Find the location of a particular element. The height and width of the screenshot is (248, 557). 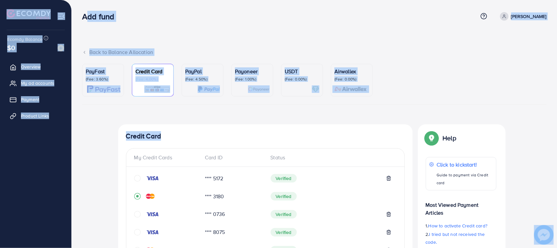

p: (Fee: 3.60%) is located at coordinates (103, 79).